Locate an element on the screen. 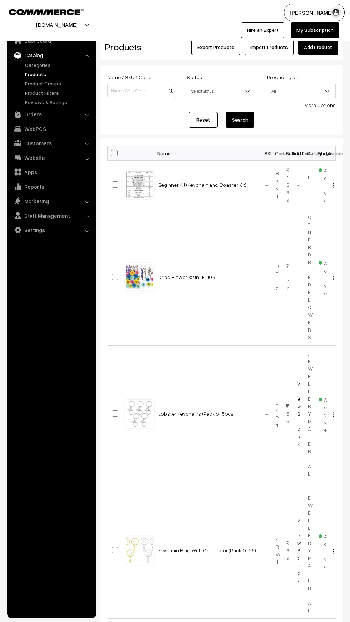 This screenshot has width=350, height=622. img: COMMMERCE is located at coordinates (46, 12).